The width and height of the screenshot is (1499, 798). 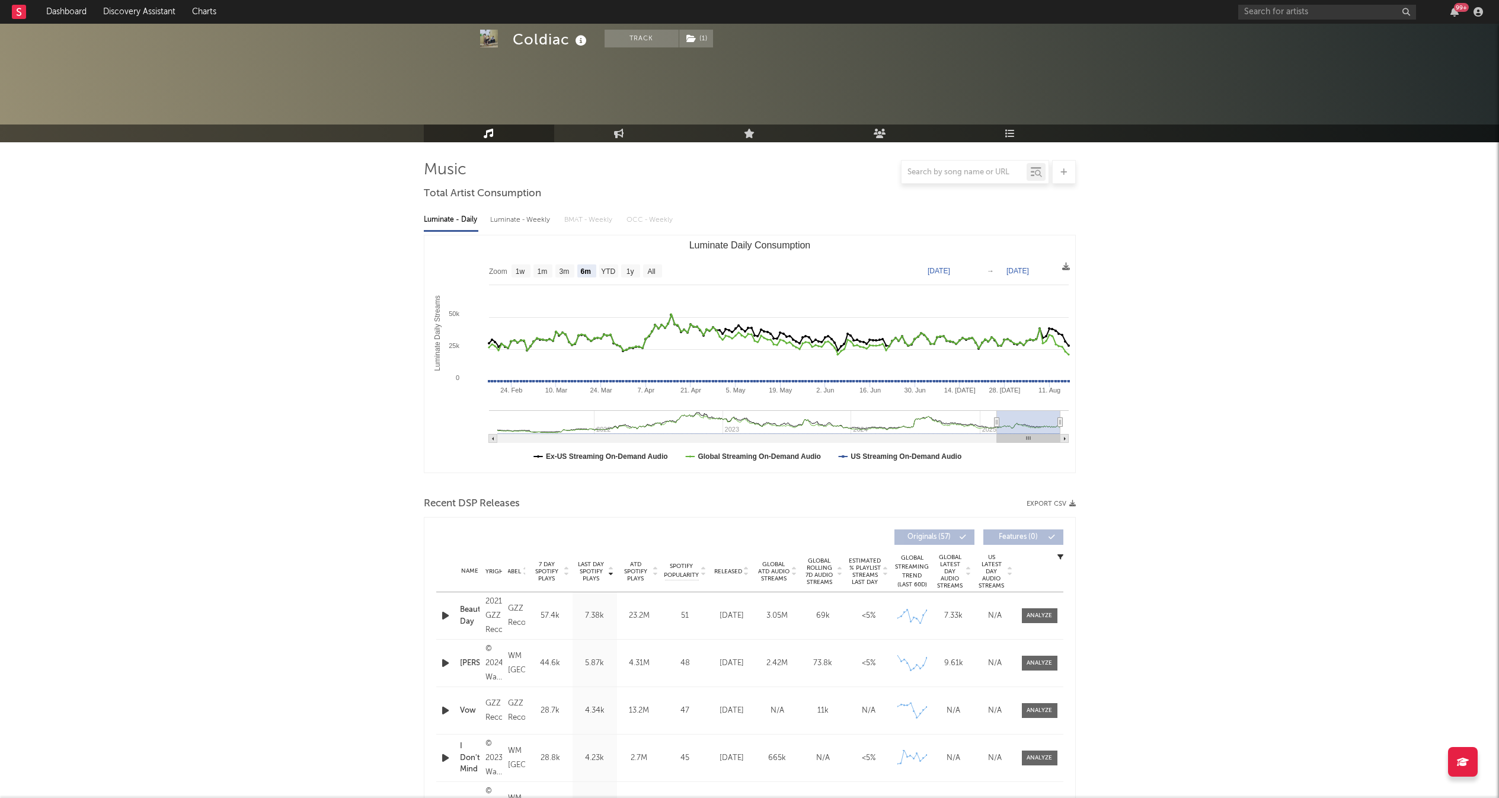 I want to click on span: Total Artist Consumption, so click(x=482, y=194).